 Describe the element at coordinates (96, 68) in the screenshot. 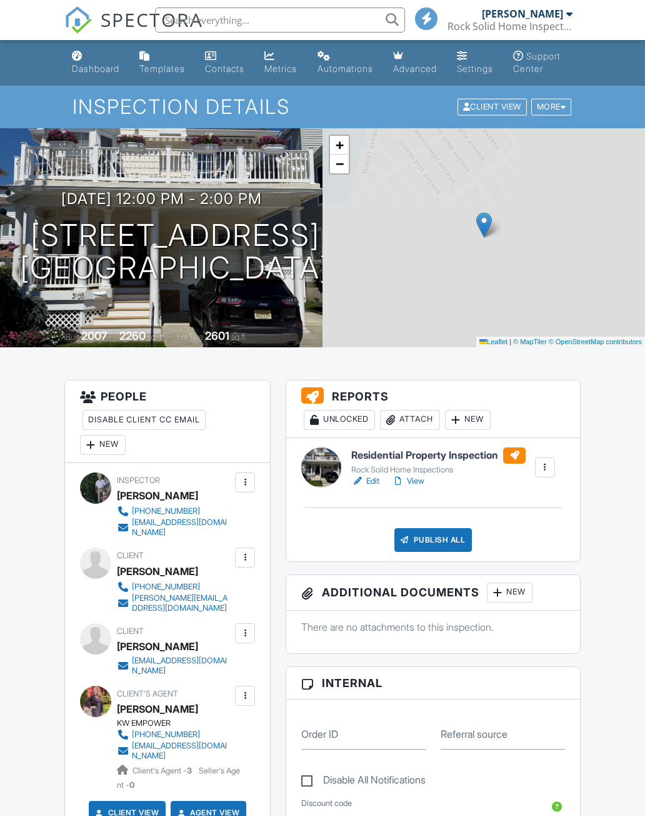

I see `div: Dashboard` at that location.